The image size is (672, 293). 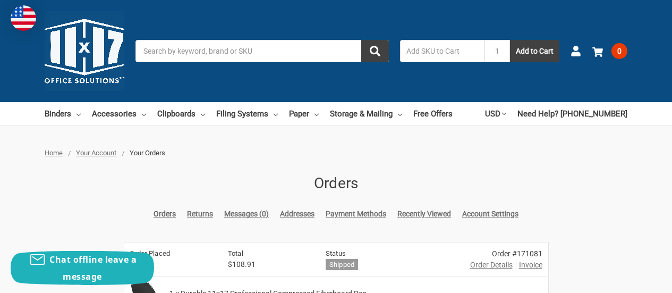 I want to click on a: Home, so click(x=54, y=152).